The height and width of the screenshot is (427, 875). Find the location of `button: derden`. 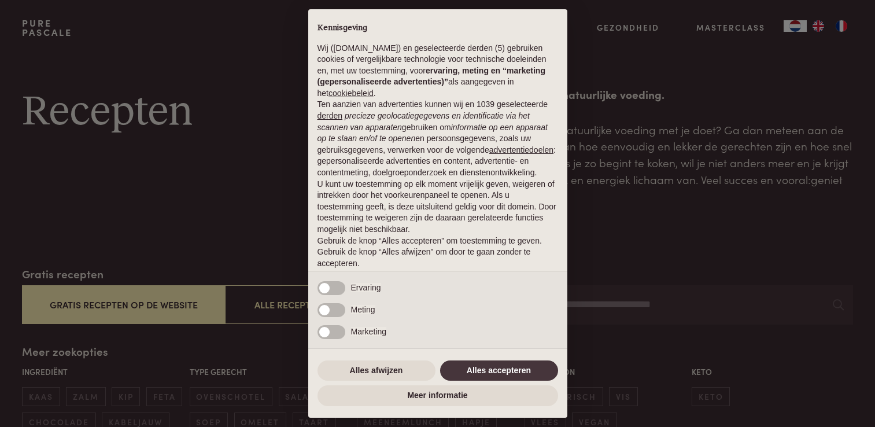

button: derden is located at coordinates (330, 116).